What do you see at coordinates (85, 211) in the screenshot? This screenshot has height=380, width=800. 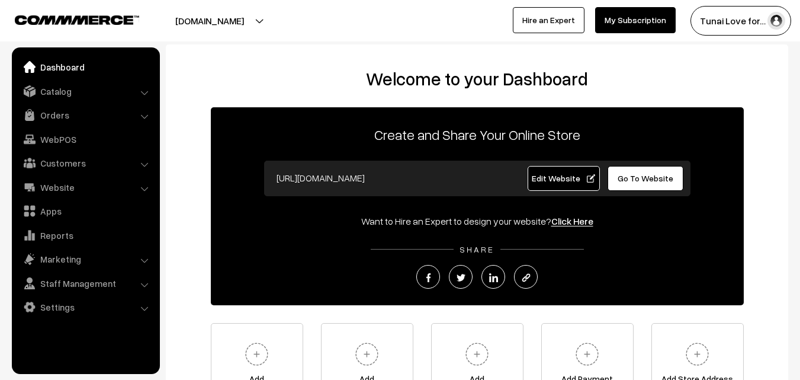 I see `a: Apps` at bounding box center [85, 211].